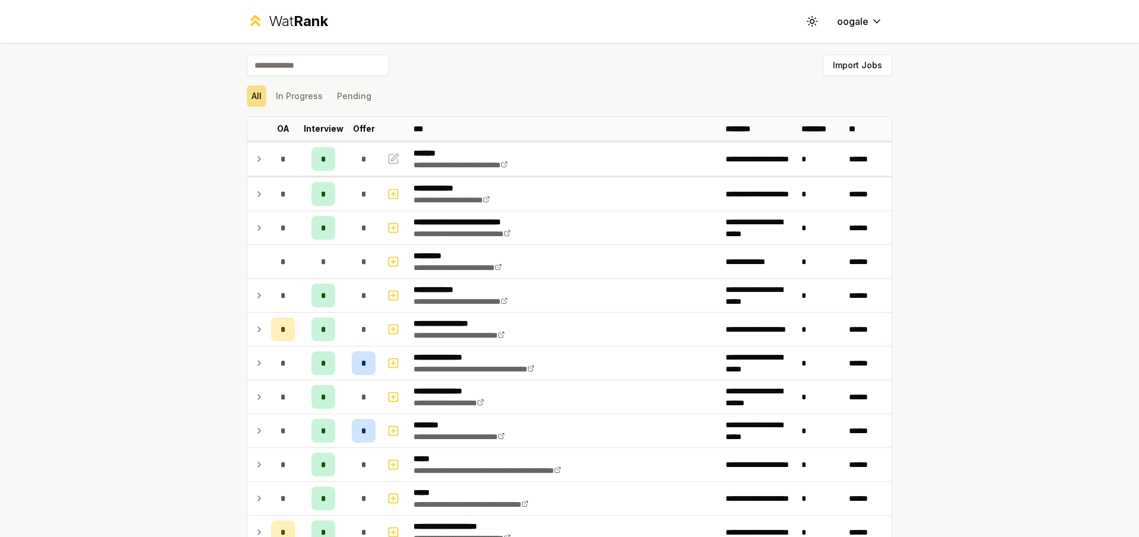 This screenshot has height=537, width=1139. Describe the element at coordinates (364, 129) in the screenshot. I see `p: Offer` at that location.